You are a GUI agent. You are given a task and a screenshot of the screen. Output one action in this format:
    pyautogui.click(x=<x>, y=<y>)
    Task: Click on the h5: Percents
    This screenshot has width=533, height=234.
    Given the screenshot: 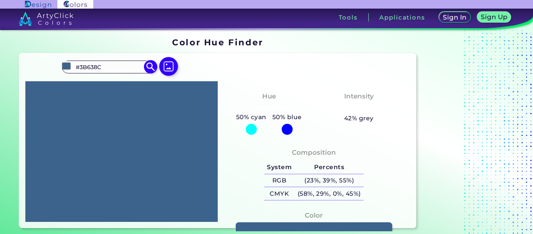 What is the action you would take?
    pyautogui.click(x=329, y=167)
    